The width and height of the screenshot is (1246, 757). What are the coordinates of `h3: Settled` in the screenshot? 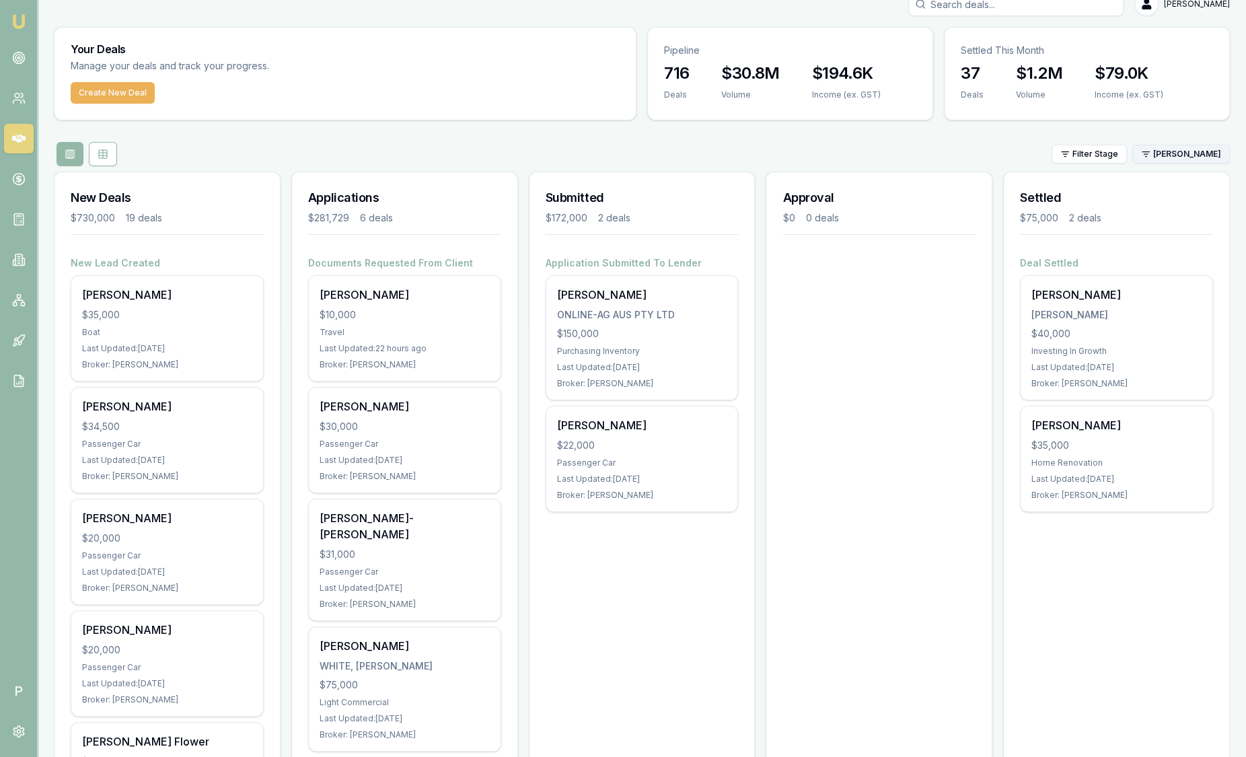 It's located at (1116, 198).